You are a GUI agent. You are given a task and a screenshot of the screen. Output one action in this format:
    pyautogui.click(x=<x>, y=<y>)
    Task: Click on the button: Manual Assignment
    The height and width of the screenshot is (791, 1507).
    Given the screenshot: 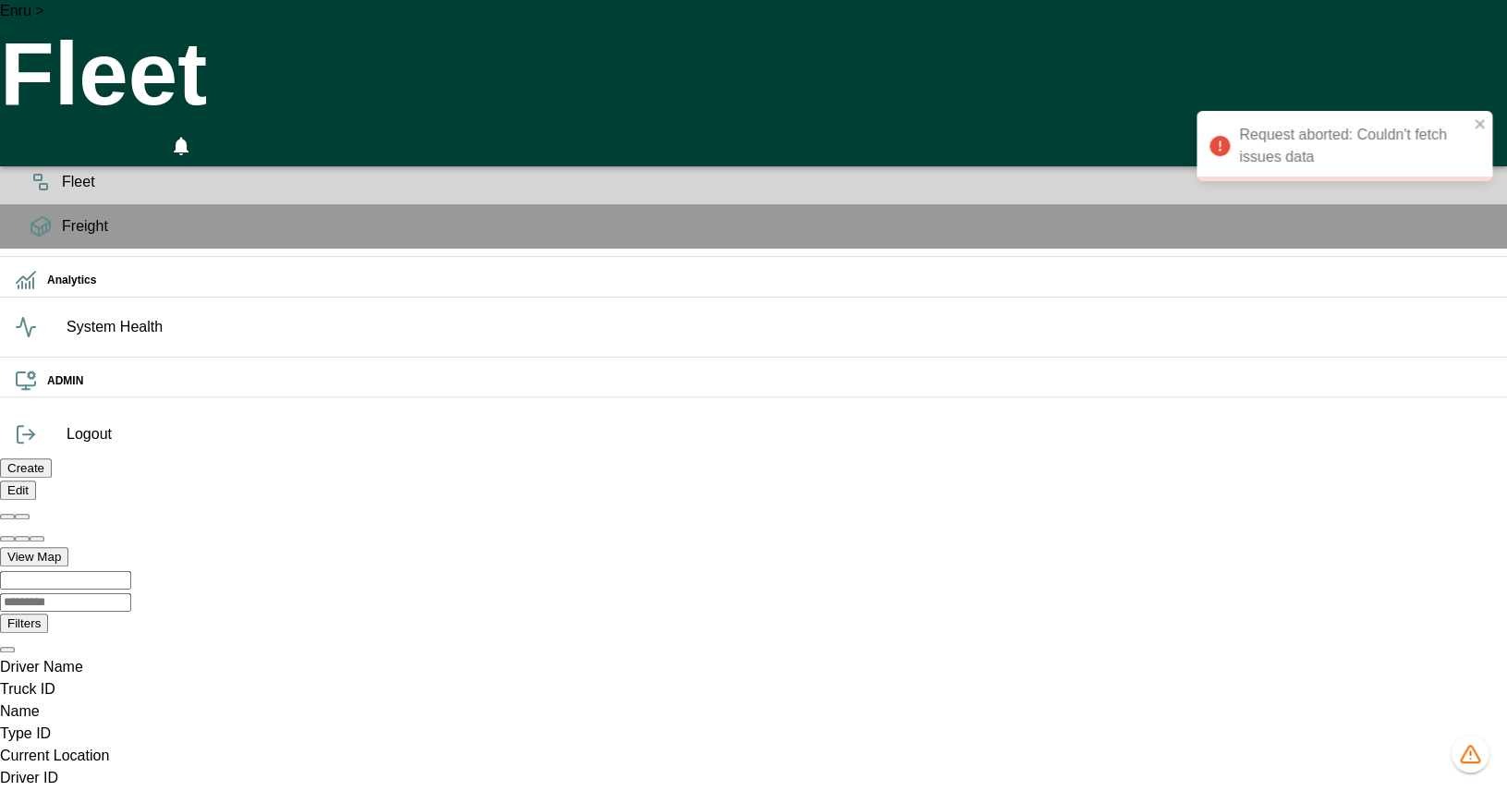 What is the action you would take?
    pyautogui.click(x=61, y=146)
    